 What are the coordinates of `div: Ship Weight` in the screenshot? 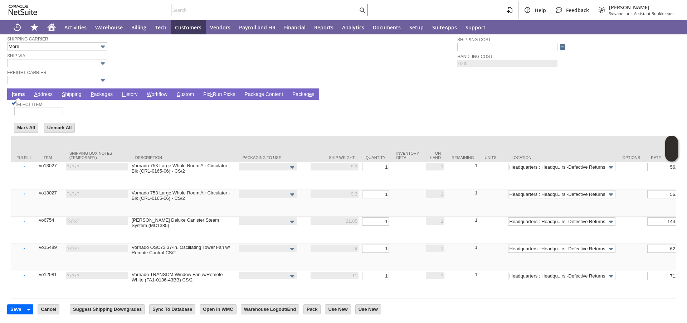 It's located at (334, 157).